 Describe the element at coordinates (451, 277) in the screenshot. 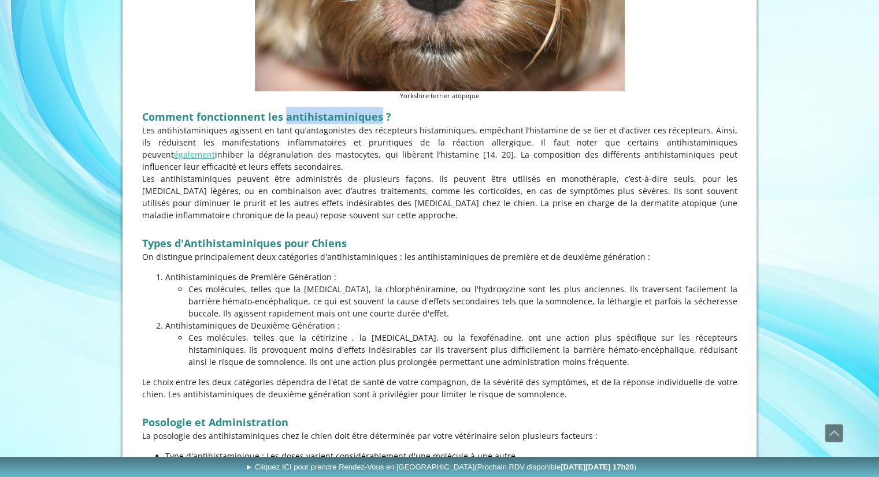

I see `p: Antihistaminiques de Première Génération :` at that location.